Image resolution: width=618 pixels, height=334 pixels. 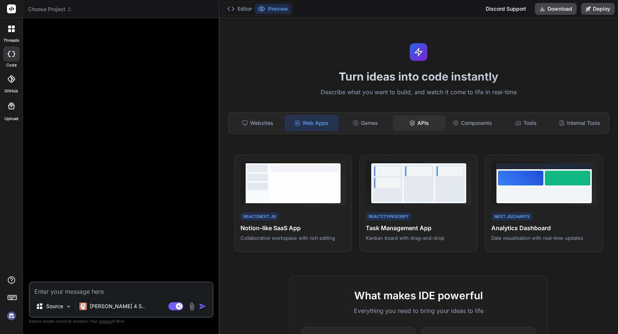 What do you see at coordinates (419, 92) in the screenshot?
I see `p: Describe what you want to build, and watch it come to life in real-time` at bounding box center [419, 92].